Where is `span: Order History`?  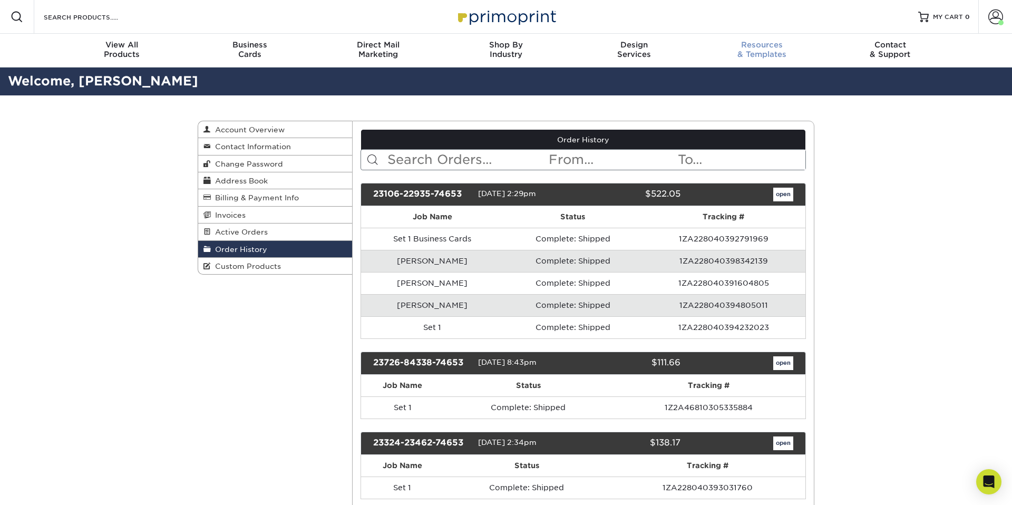 span: Order History is located at coordinates (239, 249).